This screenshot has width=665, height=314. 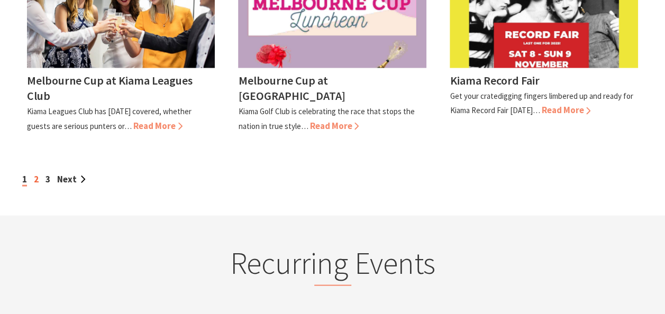 What do you see at coordinates (333, 266) in the screenshot?
I see `h2: Recurring Events` at bounding box center [333, 266].